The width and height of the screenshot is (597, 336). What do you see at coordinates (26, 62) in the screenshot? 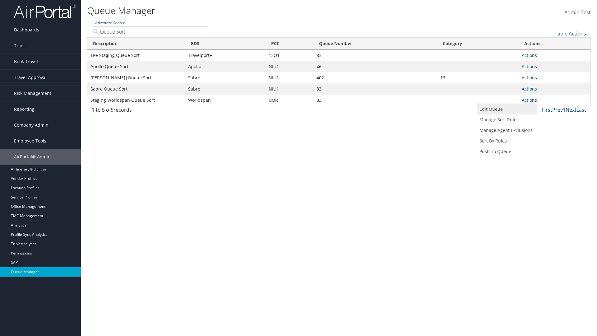
I see `span: Book Travel` at bounding box center [26, 62].